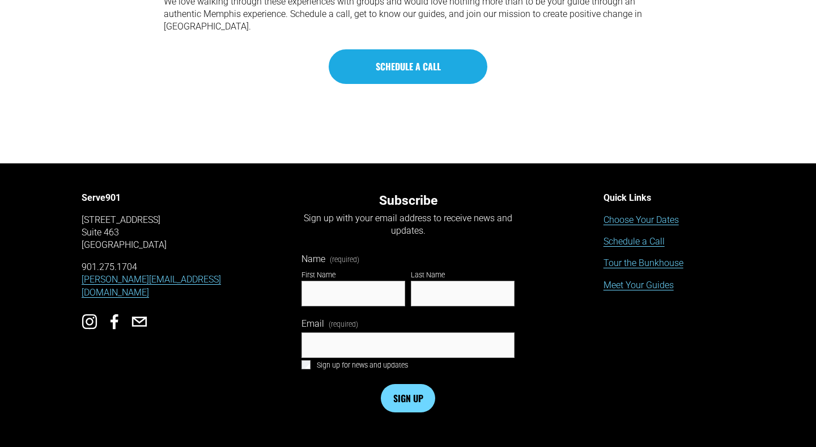 This screenshot has width=816, height=447. Describe the element at coordinates (408, 224) in the screenshot. I see `p: Sign up with your email address to receive news and updates.` at that location.